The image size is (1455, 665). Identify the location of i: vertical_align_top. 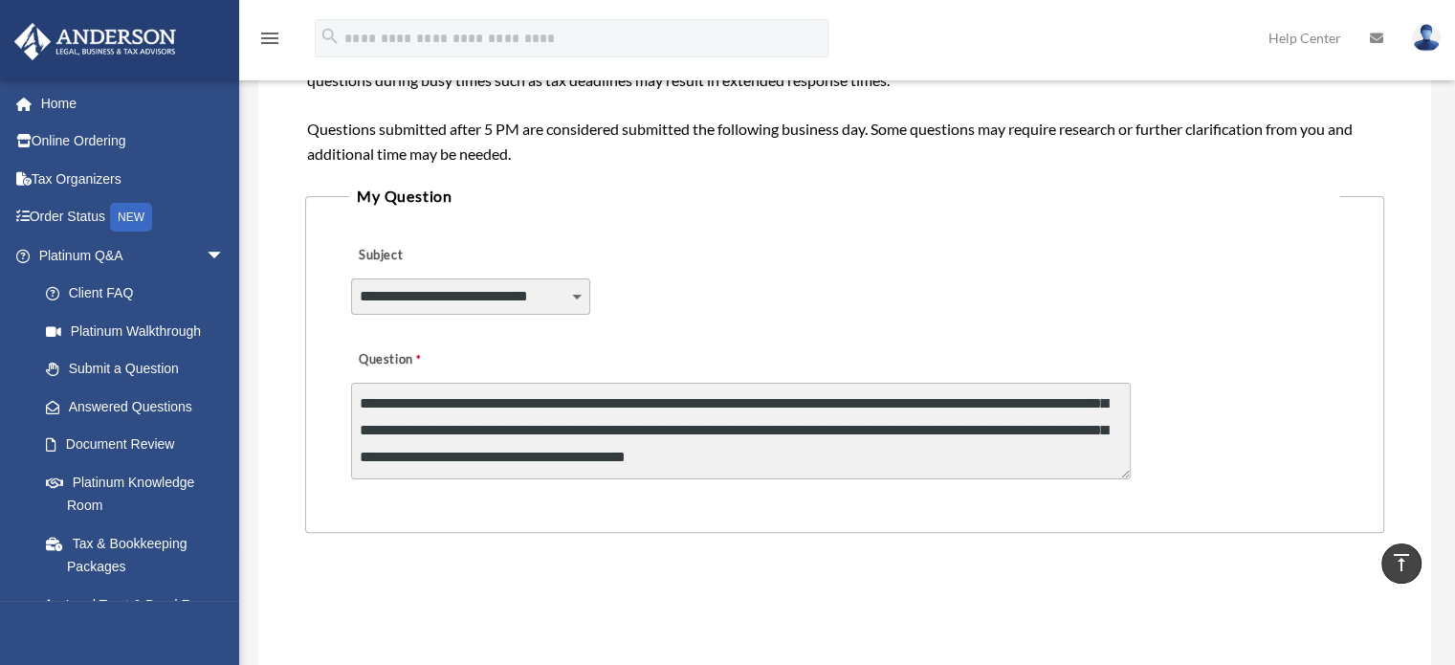
(1401, 562).